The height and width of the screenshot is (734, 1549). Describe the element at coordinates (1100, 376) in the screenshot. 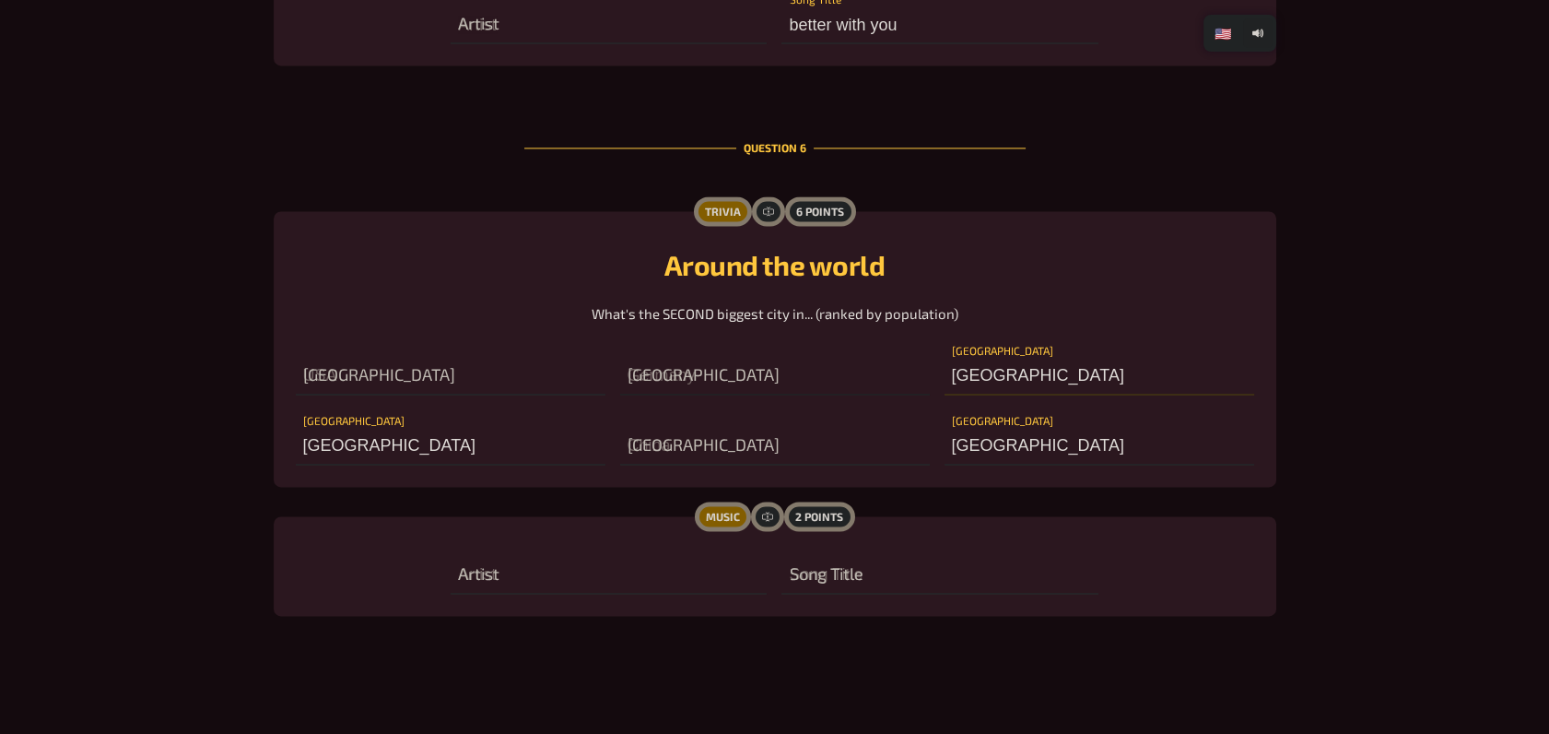

I see `input: France` at that location.